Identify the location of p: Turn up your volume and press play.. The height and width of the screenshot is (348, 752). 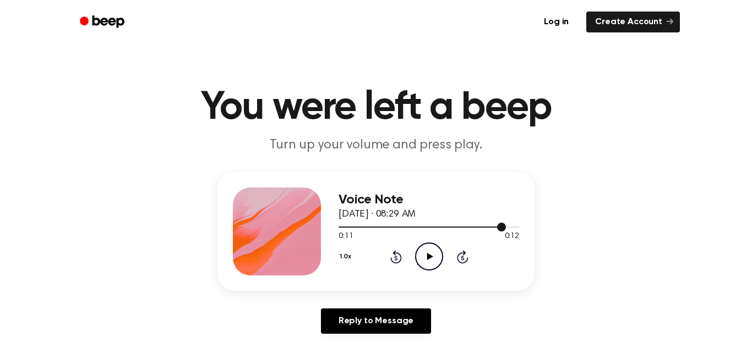
(376, 145).